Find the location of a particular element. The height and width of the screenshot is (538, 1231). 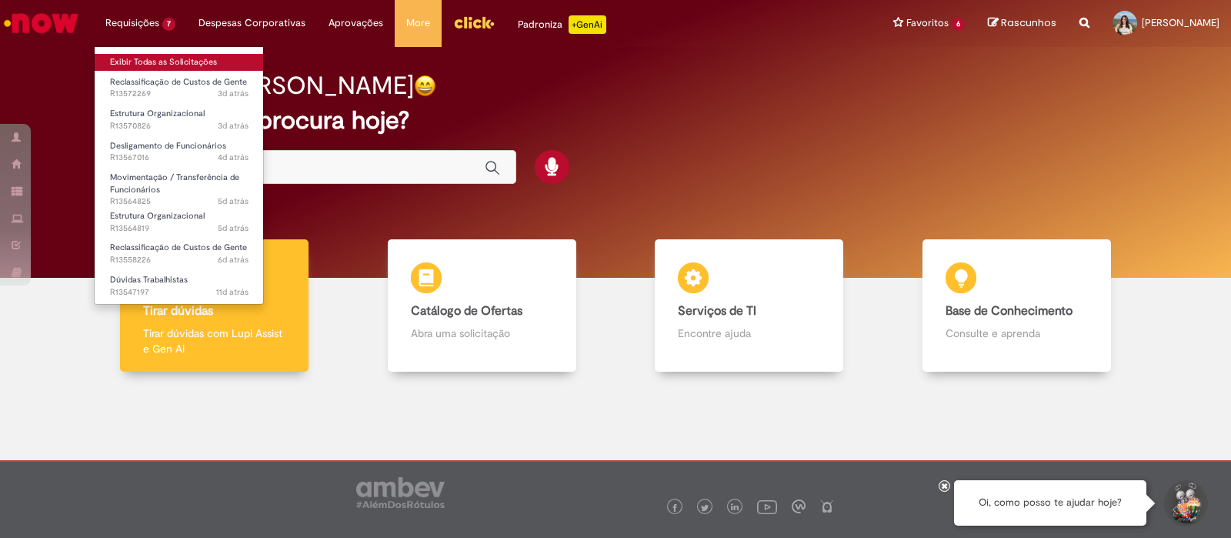

span: Rascunhos is located at coordinates (1028, 22).